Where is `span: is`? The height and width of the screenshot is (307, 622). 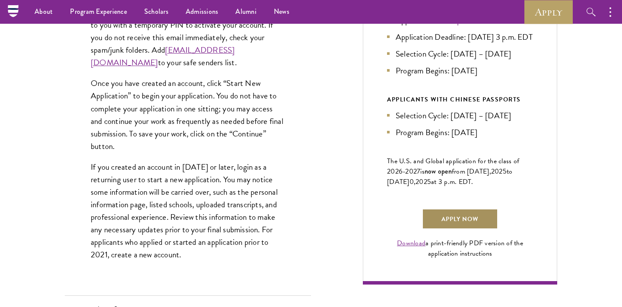 span: is is located at coordinates (422, 171).